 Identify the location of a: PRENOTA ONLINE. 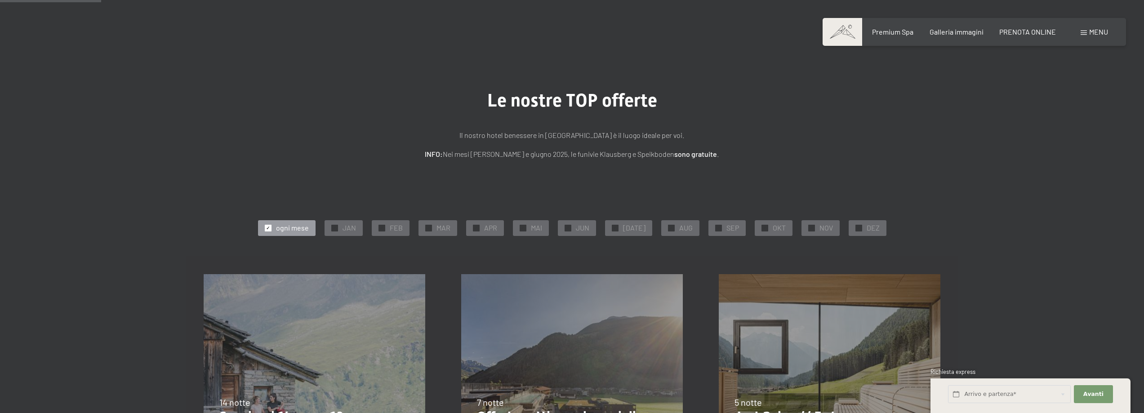
(1027, 31).